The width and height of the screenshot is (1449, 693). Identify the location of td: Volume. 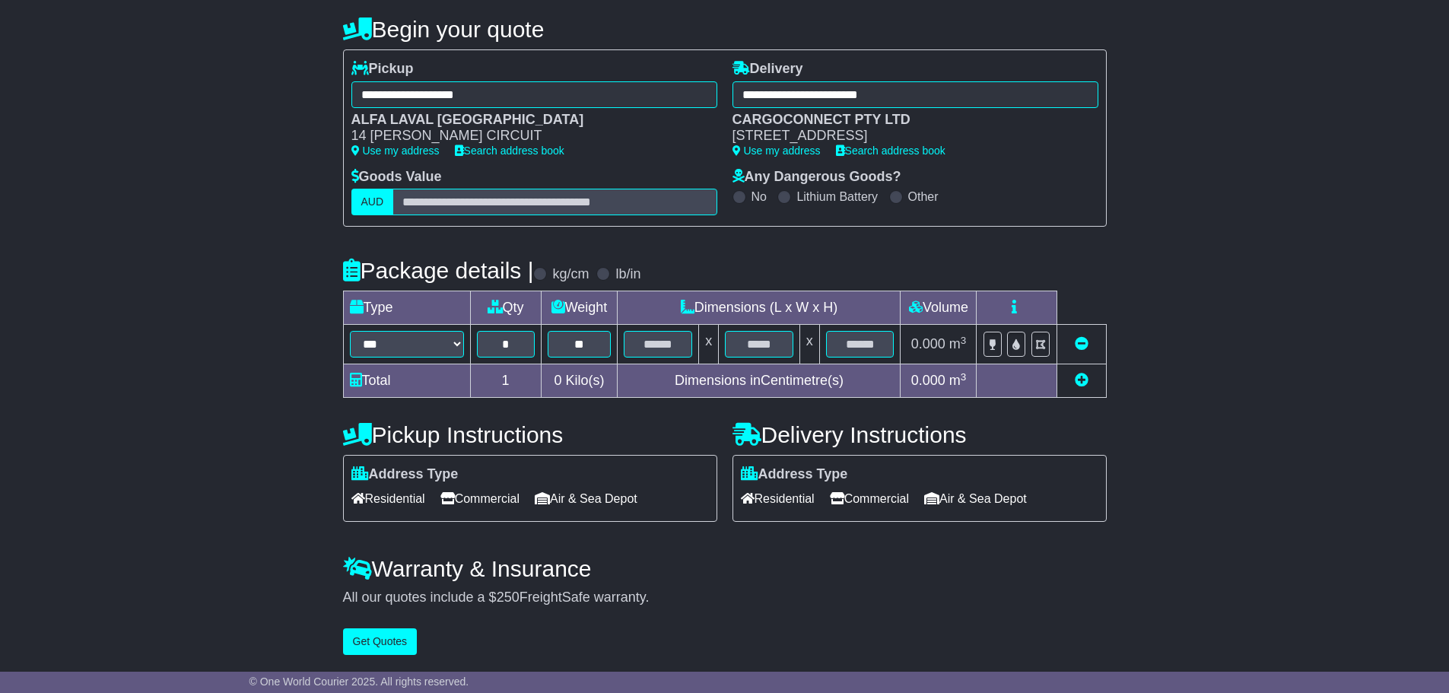
(939, 308).